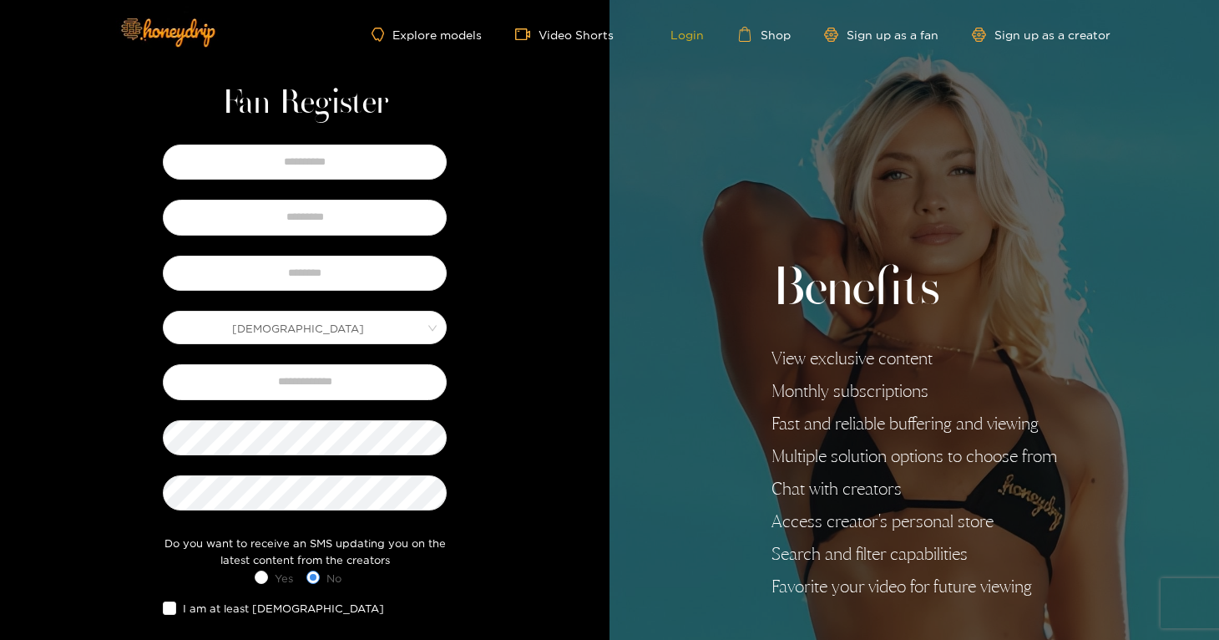  Describe the element at coordinates (284, 578) in the screenshot. I see `span: Yes` at that location.